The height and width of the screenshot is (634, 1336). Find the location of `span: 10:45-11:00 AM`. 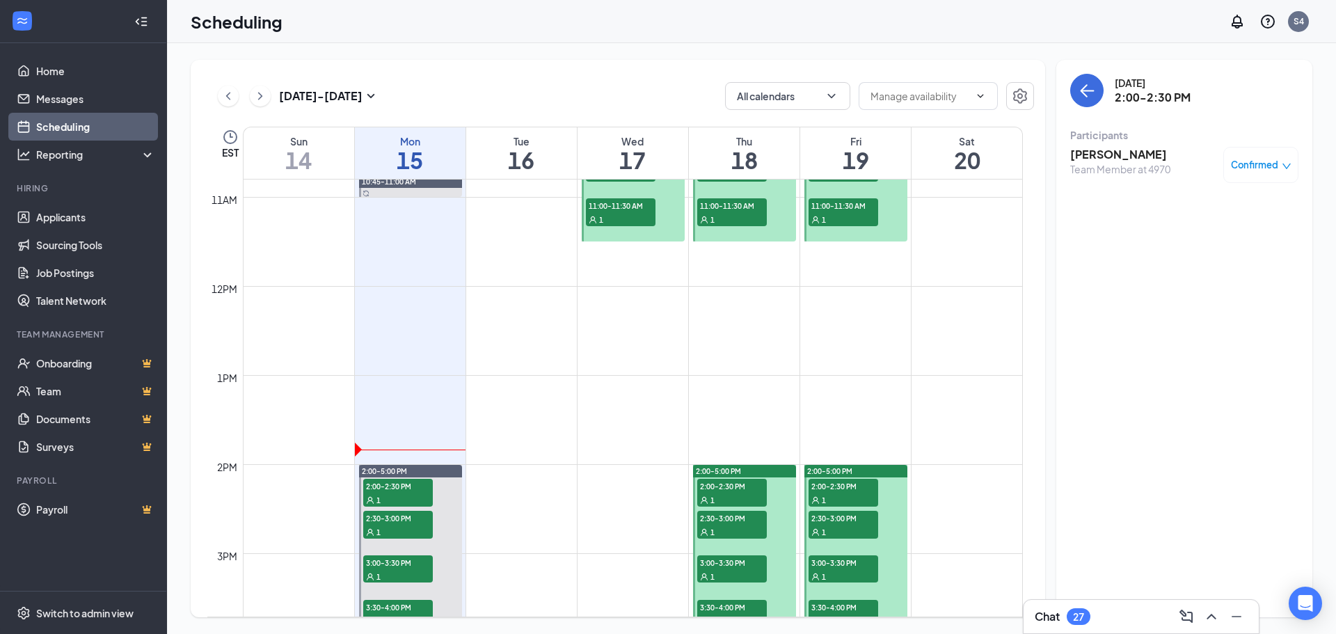

span: 10:45-11:00 AM is located at coordinates (389, 182).